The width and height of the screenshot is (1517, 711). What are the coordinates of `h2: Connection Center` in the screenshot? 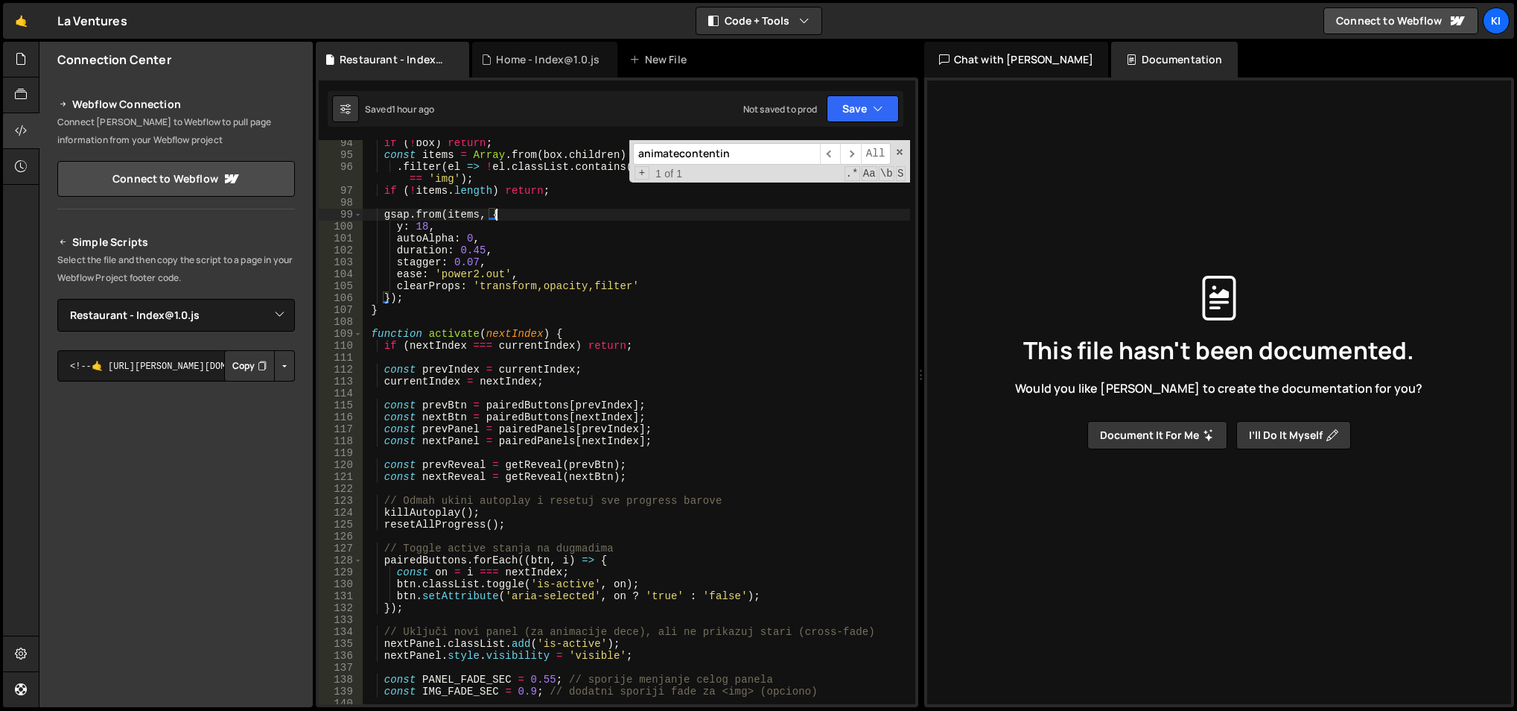 It's located at (114, 60).